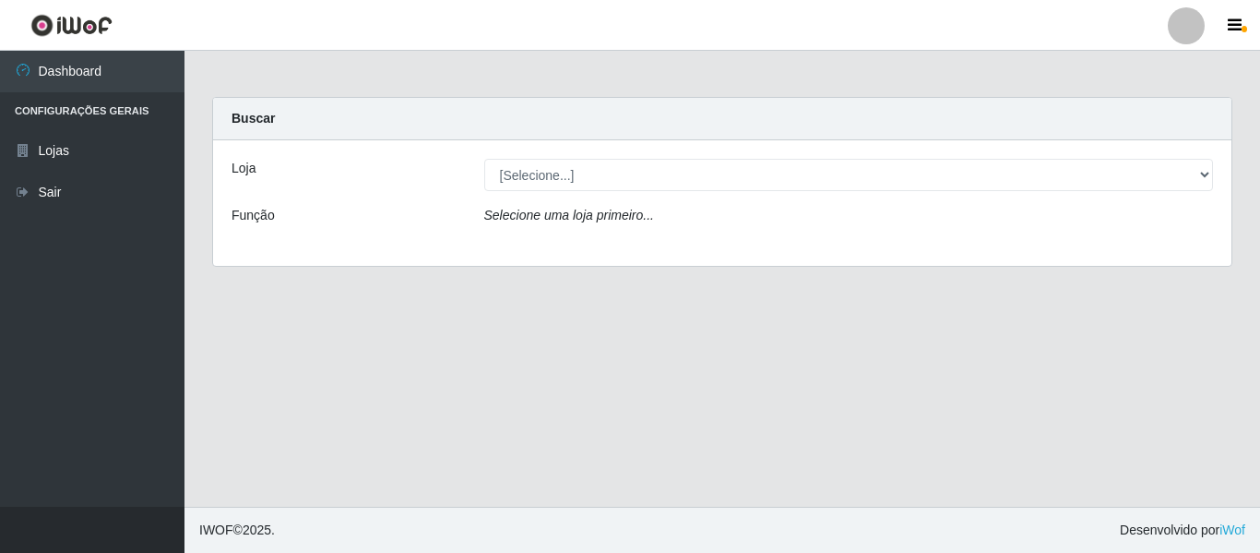 This screenshot has width=1260, height=553. Describe the element at coordinates (216, 530) in the screenshot. I see `span: IWOF` at that location.